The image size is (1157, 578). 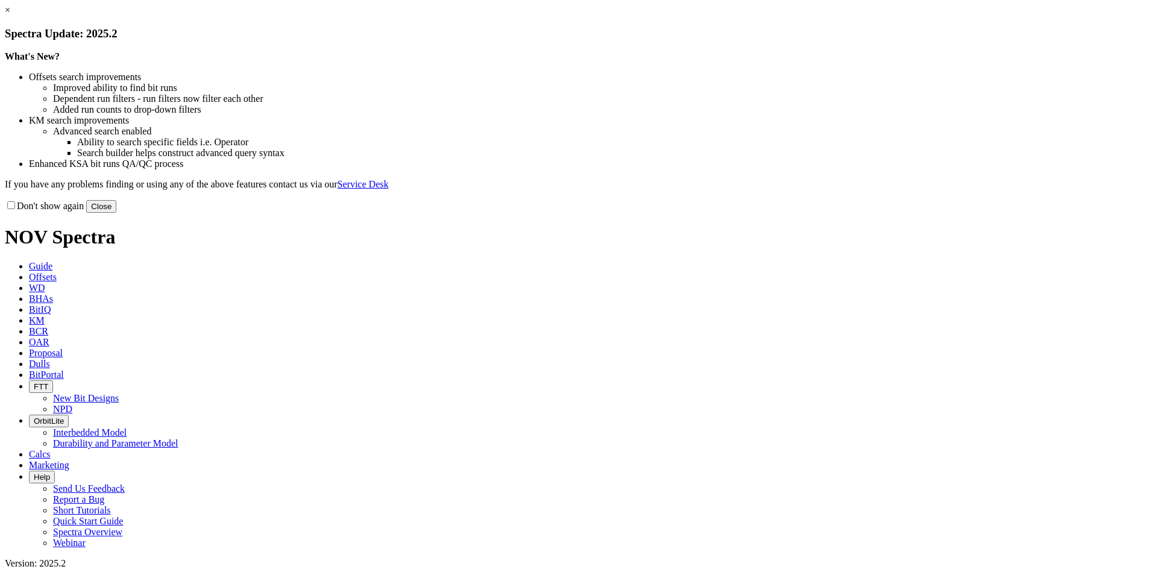 What do you see at coordinates (40, 454) in the screenshot?
I see `span: Calcs` at bounding box center [40, 454].